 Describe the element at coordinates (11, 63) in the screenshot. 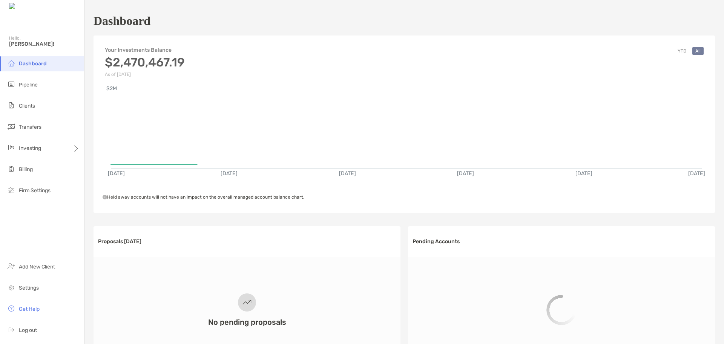

I see `img: dashboard icon` at that location.